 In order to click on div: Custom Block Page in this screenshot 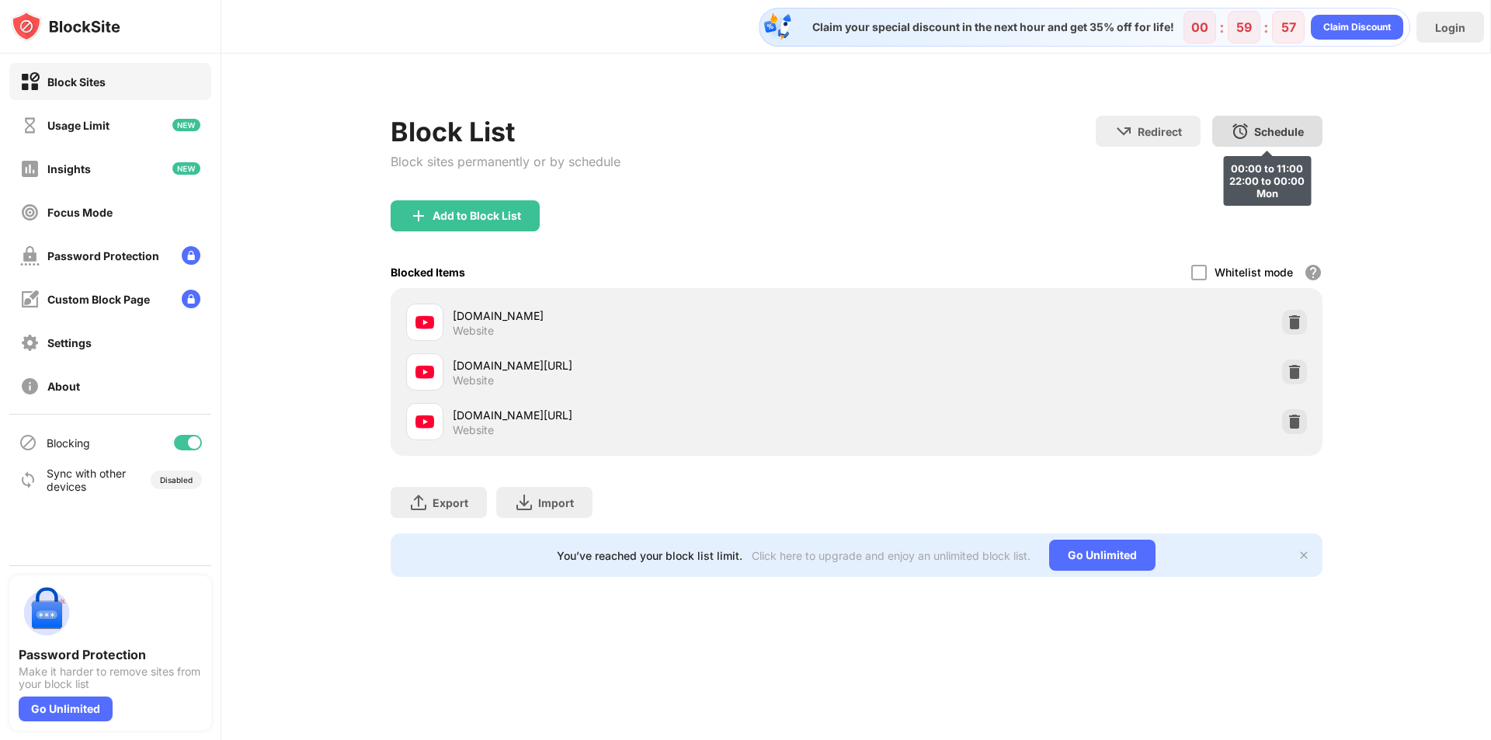, I will do `click(99, 299)`.